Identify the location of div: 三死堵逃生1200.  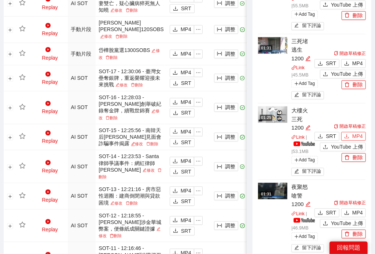
(302, 50).